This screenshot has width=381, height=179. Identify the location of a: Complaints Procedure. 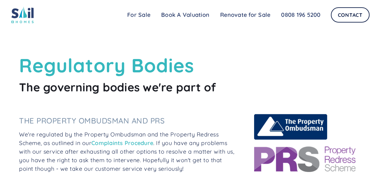
(122, 143).